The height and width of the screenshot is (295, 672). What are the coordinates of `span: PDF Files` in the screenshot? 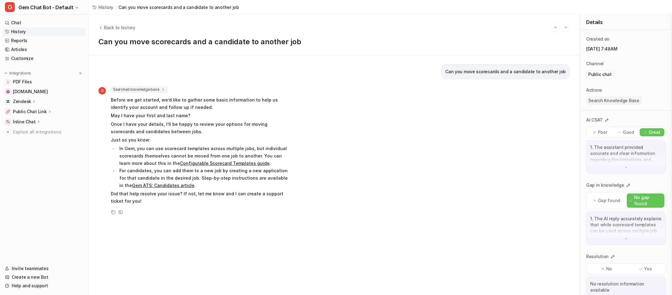 It's located at (22, 82).